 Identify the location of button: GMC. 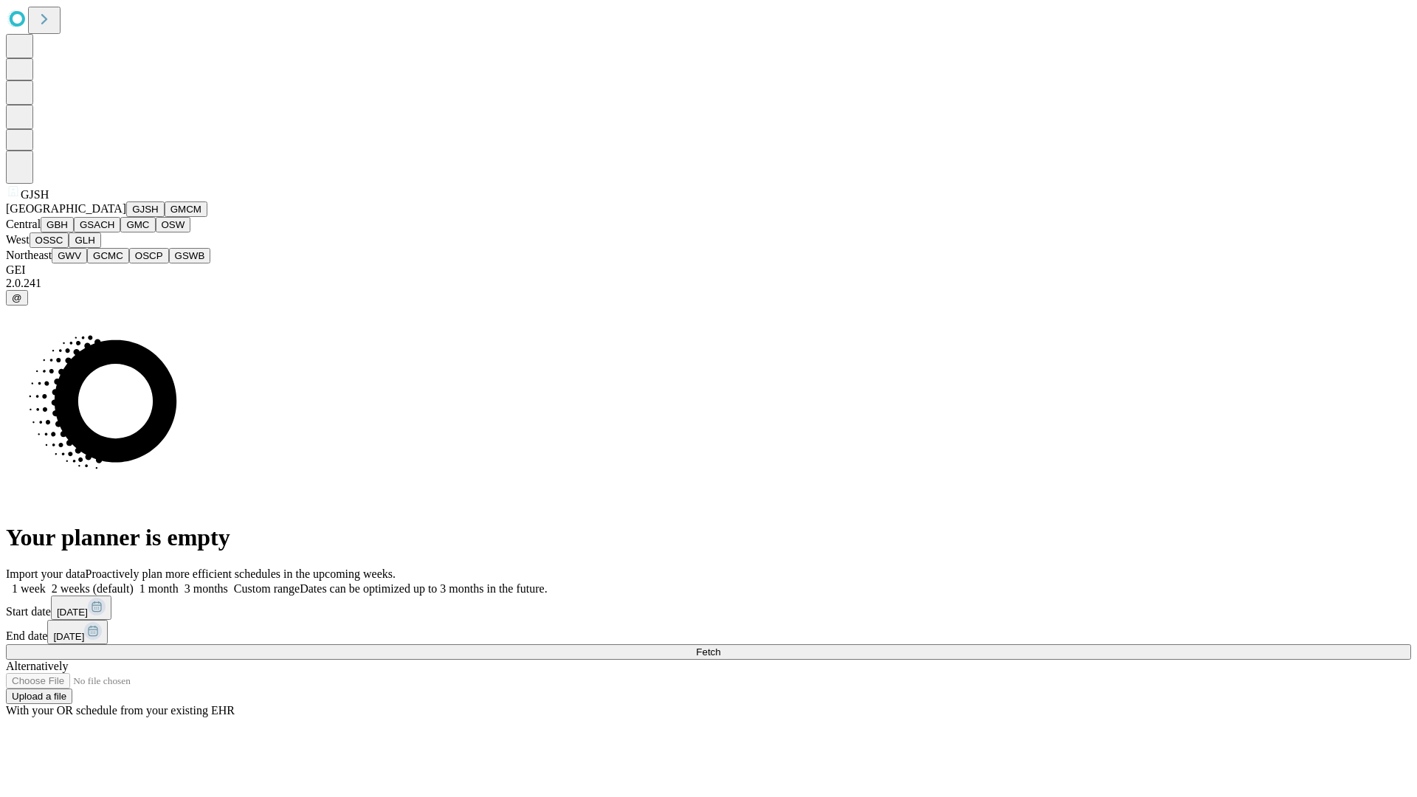
(137, 224).